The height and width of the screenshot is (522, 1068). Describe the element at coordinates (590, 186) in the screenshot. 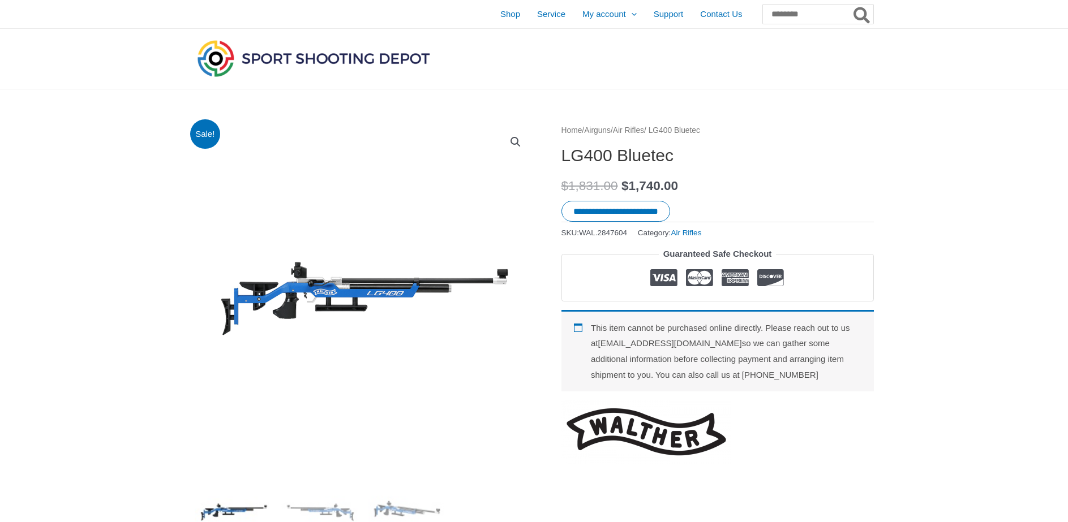

I see `bdi: 1,831.00` at that location.